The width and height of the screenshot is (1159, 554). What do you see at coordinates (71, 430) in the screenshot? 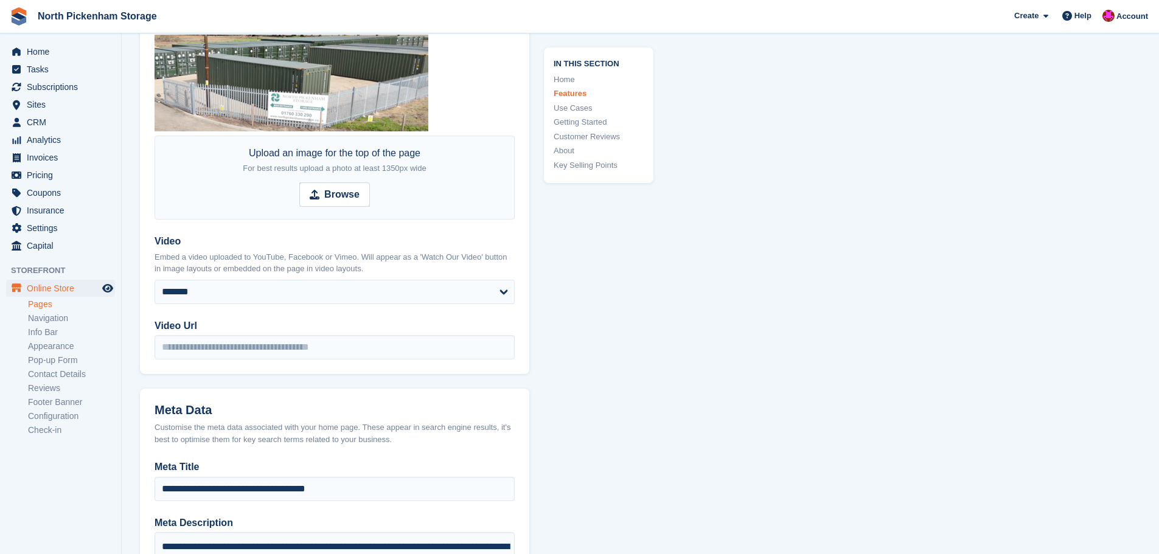
I see `a: Check-in` at bounding box center [71, 430].